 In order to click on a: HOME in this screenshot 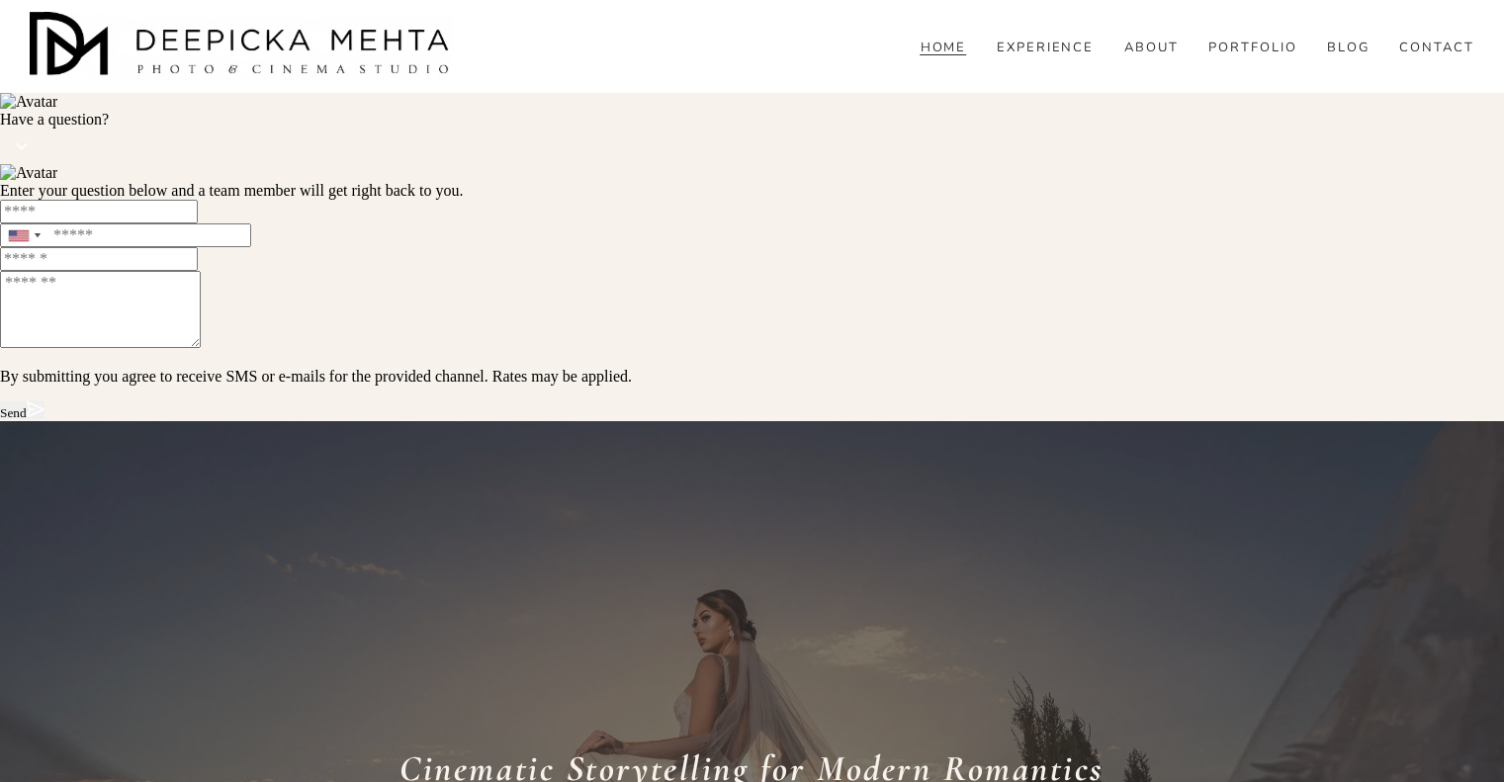, I will do `click(943, 47)`.